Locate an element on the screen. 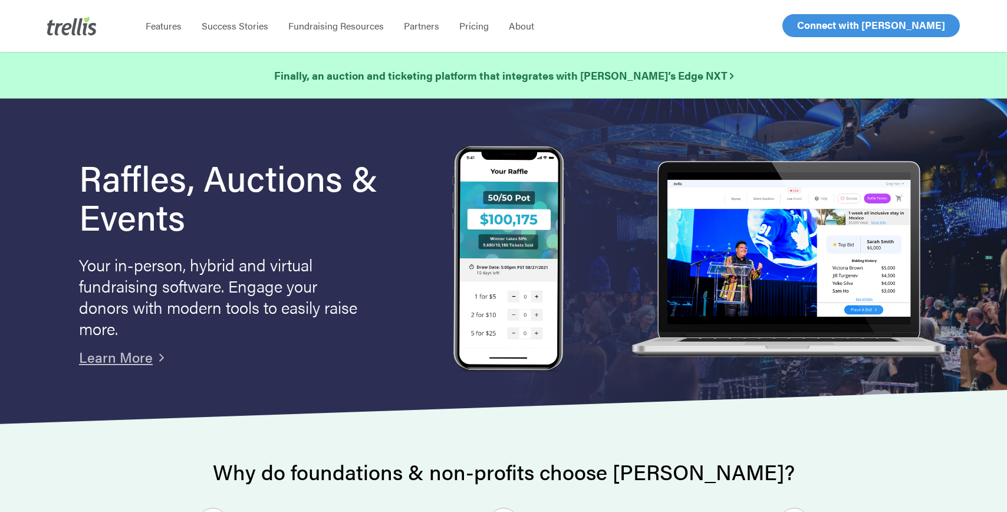  span: Fundraising Resources is located at coordinates (336, 25).